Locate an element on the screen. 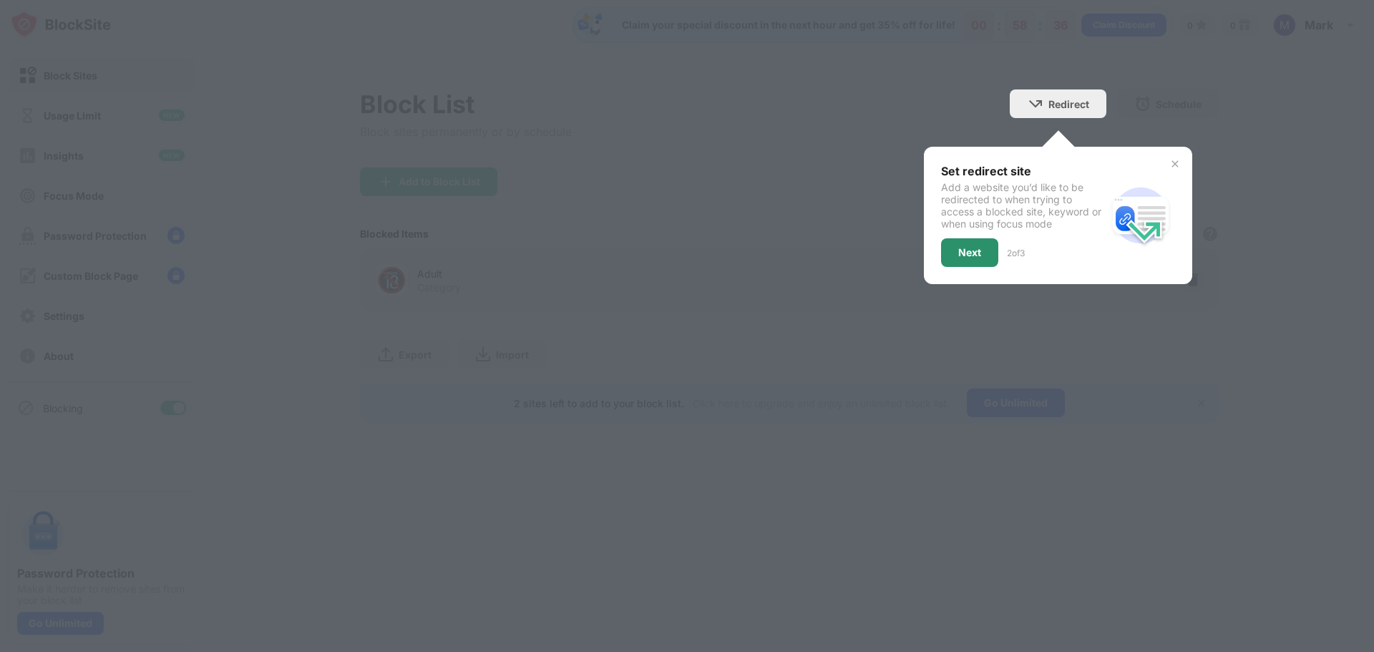  div: 2 of 3 is located at coordinates (1015, 253).